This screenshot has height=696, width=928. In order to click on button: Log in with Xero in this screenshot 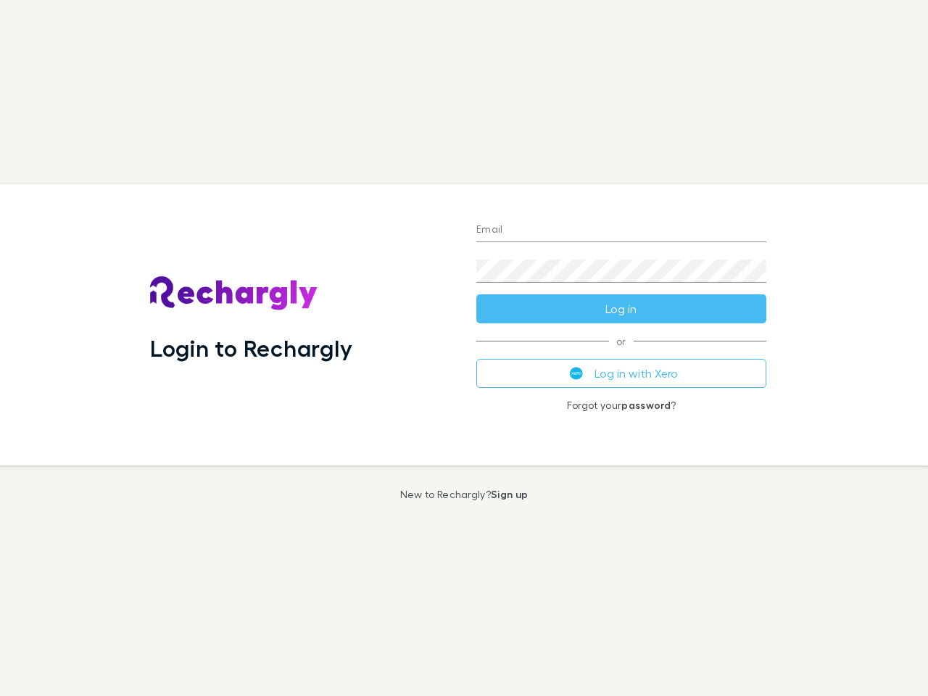, I will do `click(621, 373)`.